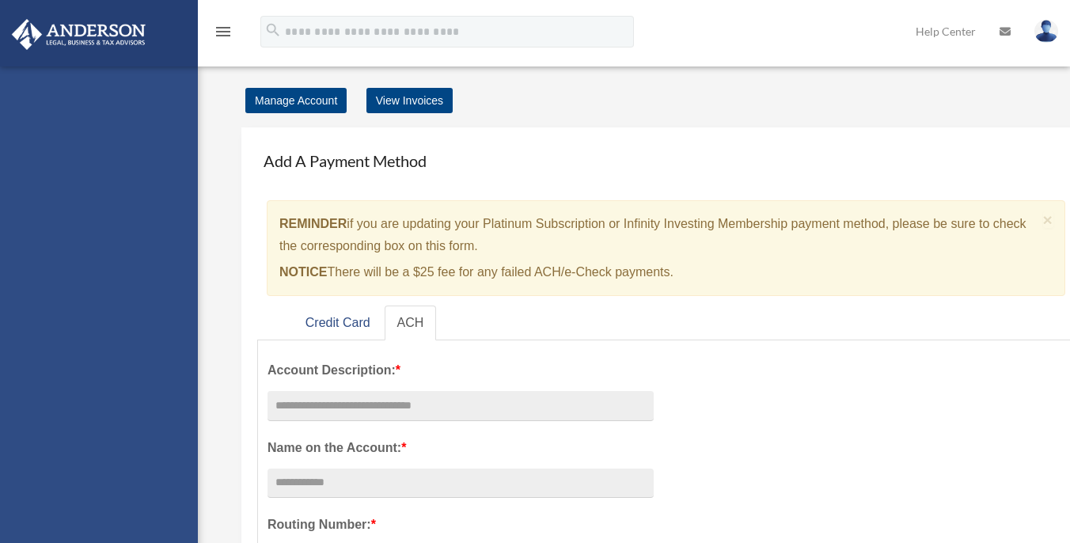 The image size is (1070, 543). I want to click on i: menu, so click(223, 32).